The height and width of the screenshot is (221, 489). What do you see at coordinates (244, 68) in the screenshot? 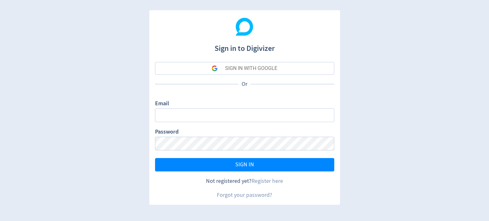
I see `button: SIGN IN WITH GOOGLE` at bounding box center [244, 68].